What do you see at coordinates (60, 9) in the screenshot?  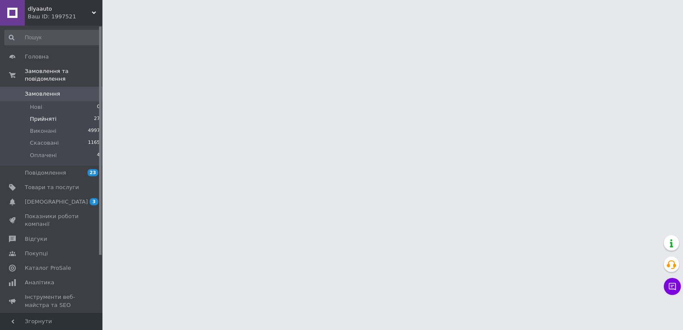 I see `span: dlyaauto` at bounding box center [60, 9].